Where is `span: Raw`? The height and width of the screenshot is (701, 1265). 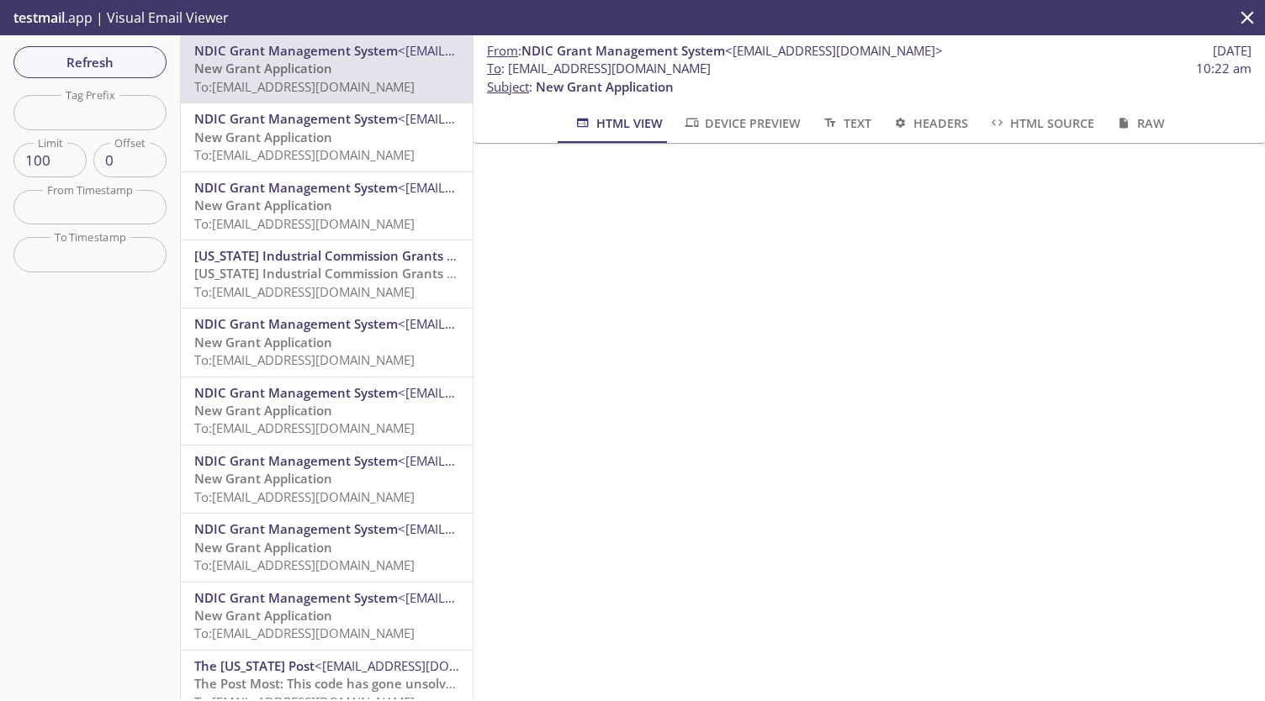 span: Raw is located at coordinates (1139, 123).